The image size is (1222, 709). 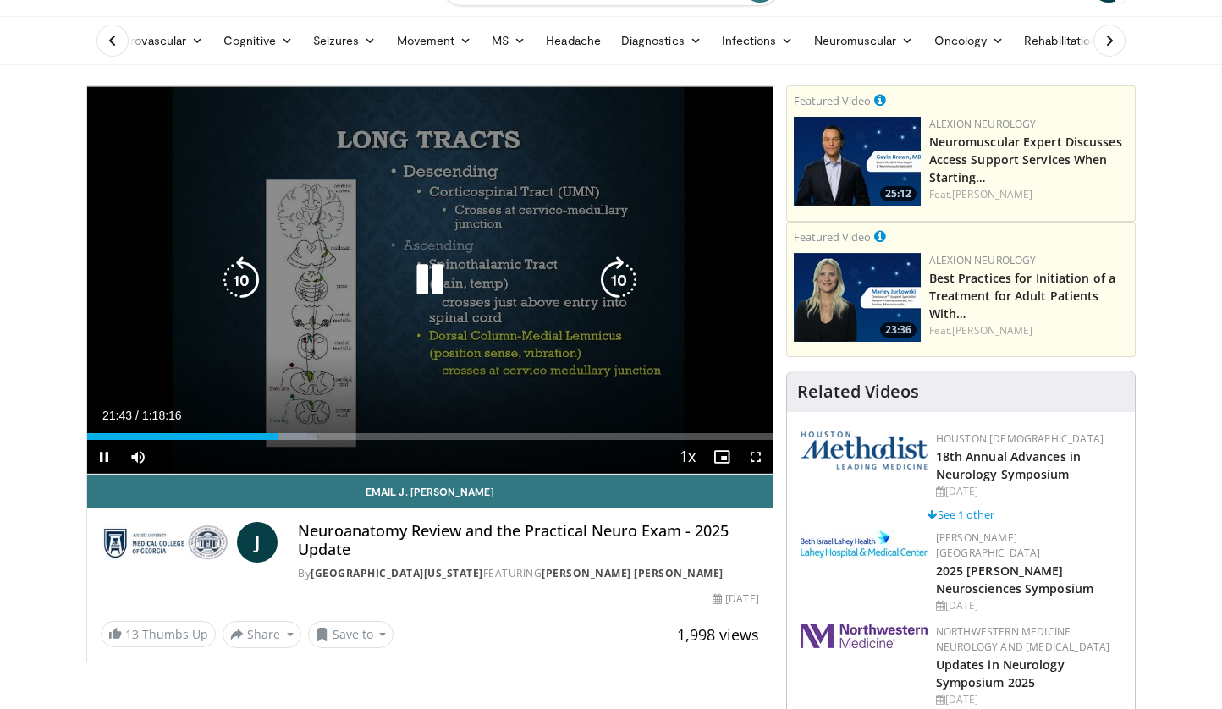 I want to click on a: Neuromuscular Expert Discusses Access Support Services When Starting…, so click(x=1026, y=159).